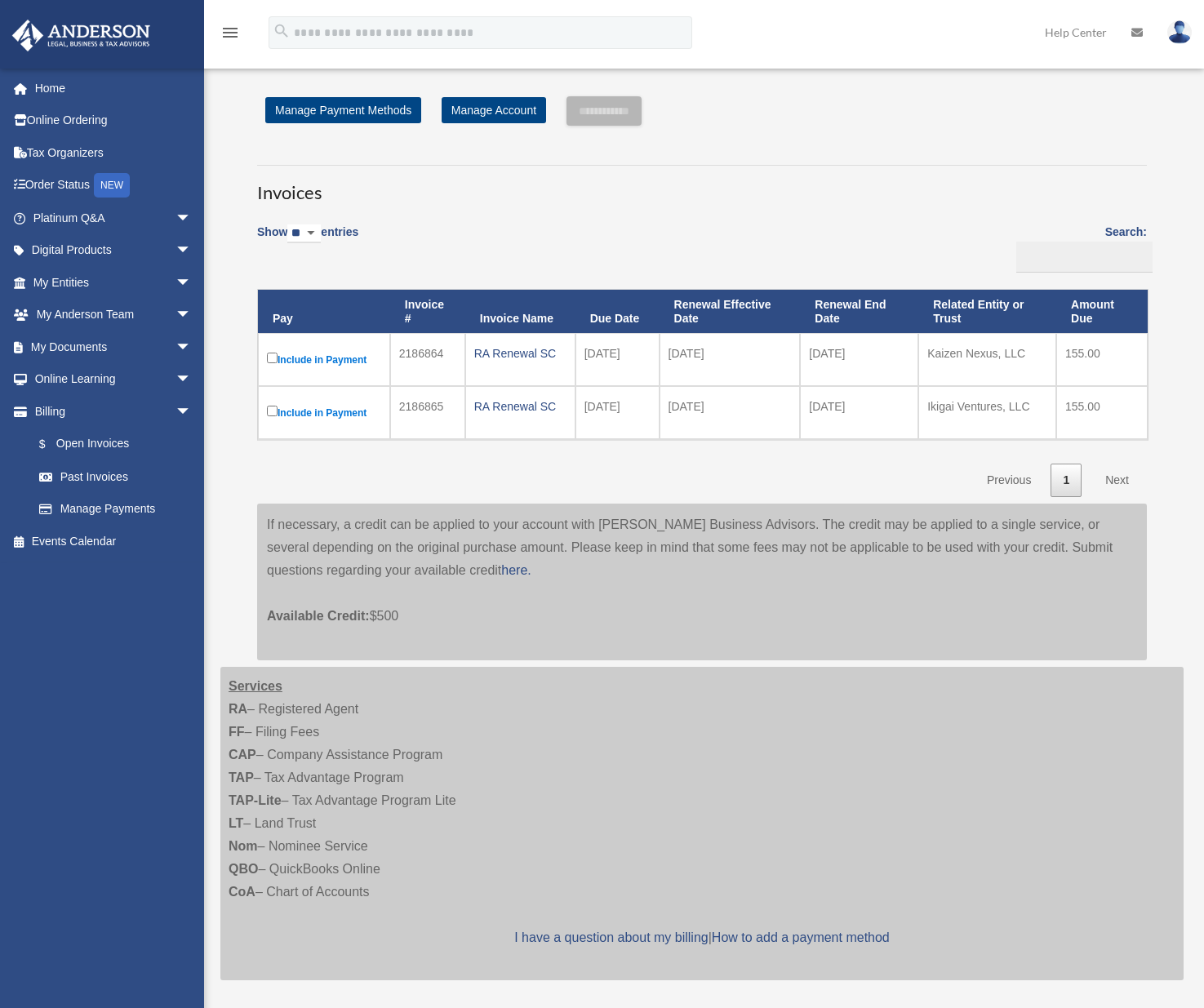 The image size is (1204, 1008). Describe the element at coordinates (1066, 480) in the screenshot. I see `a: 1` at that location.